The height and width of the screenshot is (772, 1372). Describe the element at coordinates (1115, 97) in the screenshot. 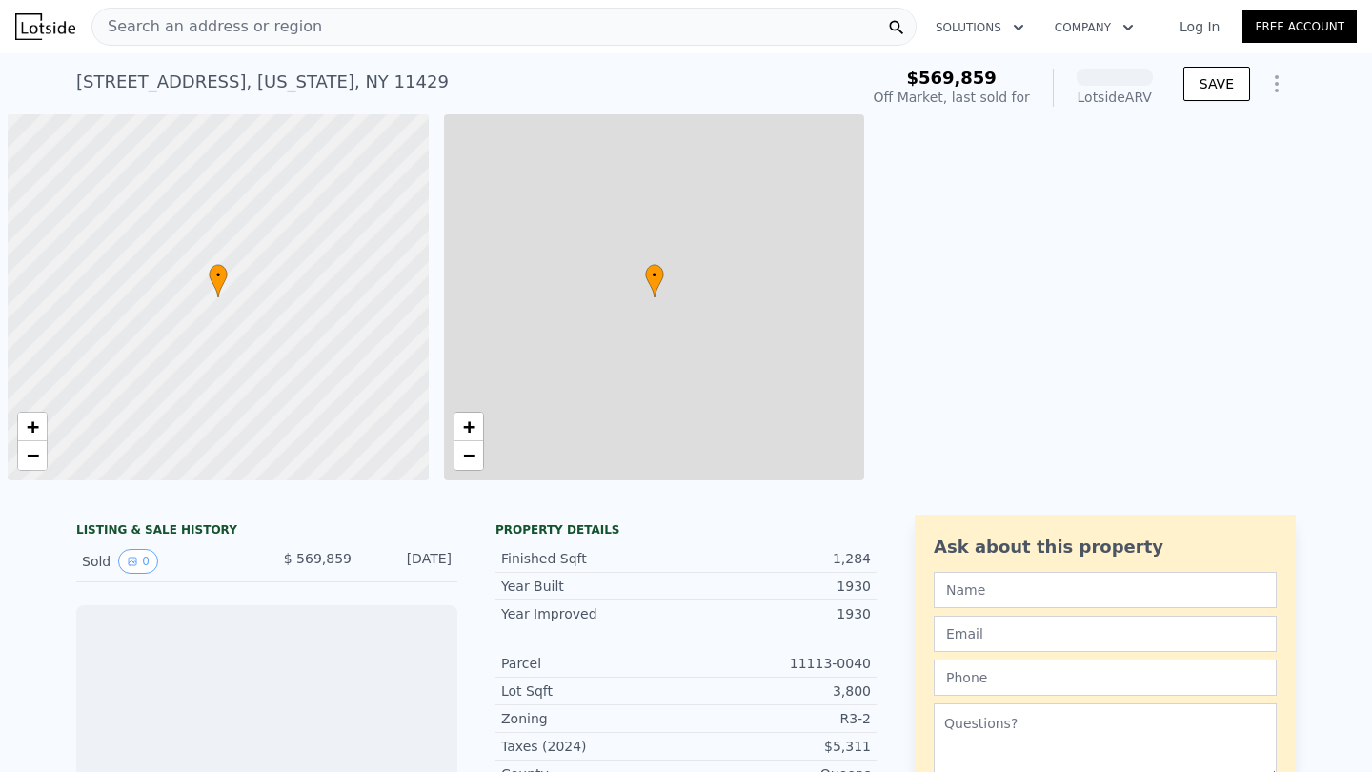

I see `div: Lotside ARV` at that location.